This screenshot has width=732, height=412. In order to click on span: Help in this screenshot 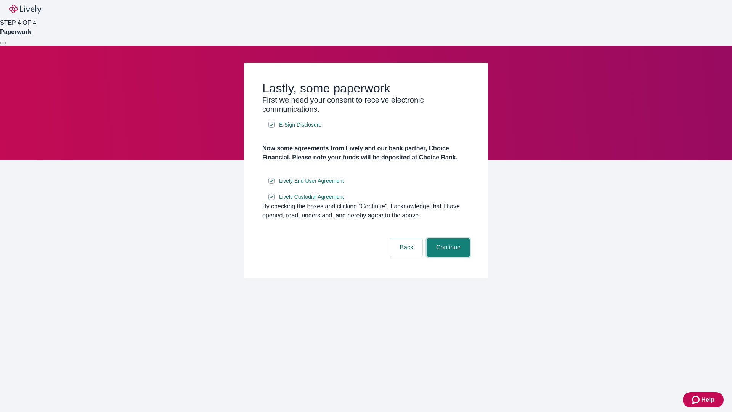, I will do `click(708, 400)`.